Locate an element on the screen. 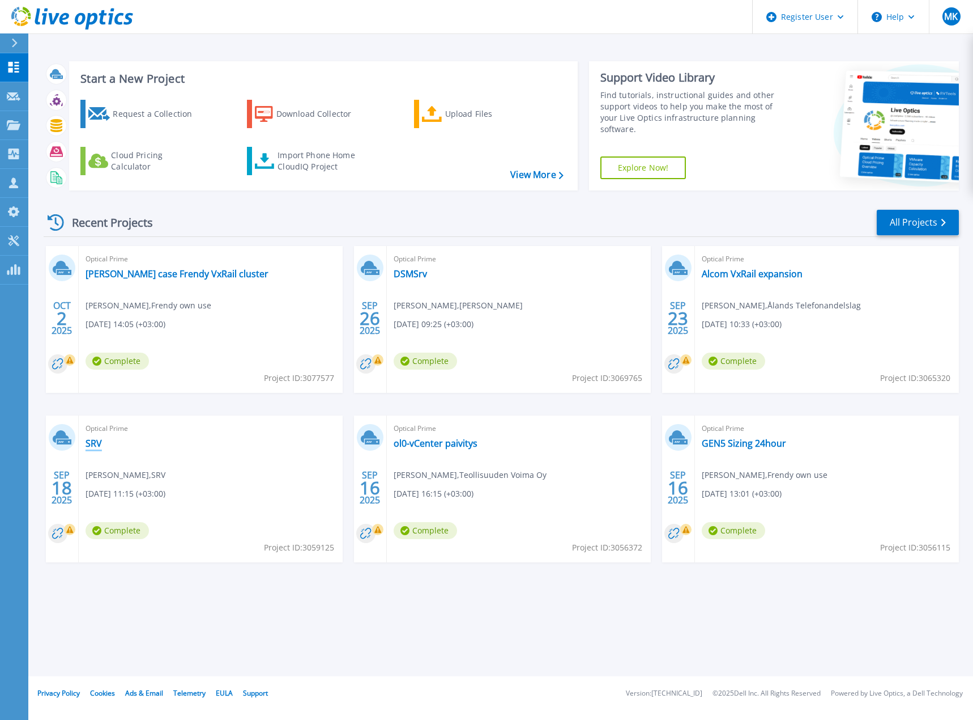  span: Project ID: 3056372 is located at coordinates (607, 547).